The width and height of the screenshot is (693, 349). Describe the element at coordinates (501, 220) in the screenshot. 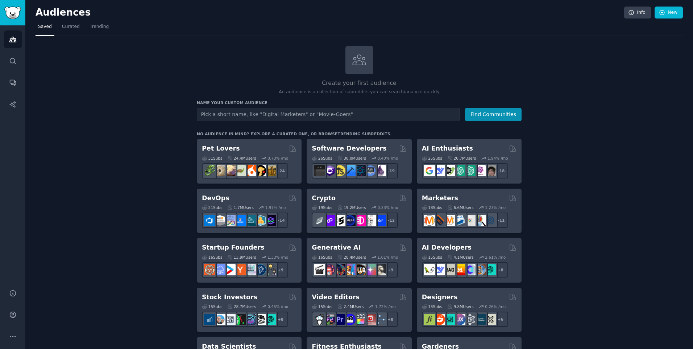

I see `div: + 11` at that location.